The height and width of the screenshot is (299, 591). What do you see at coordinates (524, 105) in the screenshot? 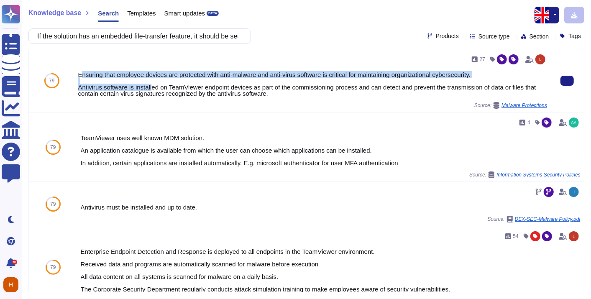
I see `span: Malware Protections` at bounding box center [524, 105].